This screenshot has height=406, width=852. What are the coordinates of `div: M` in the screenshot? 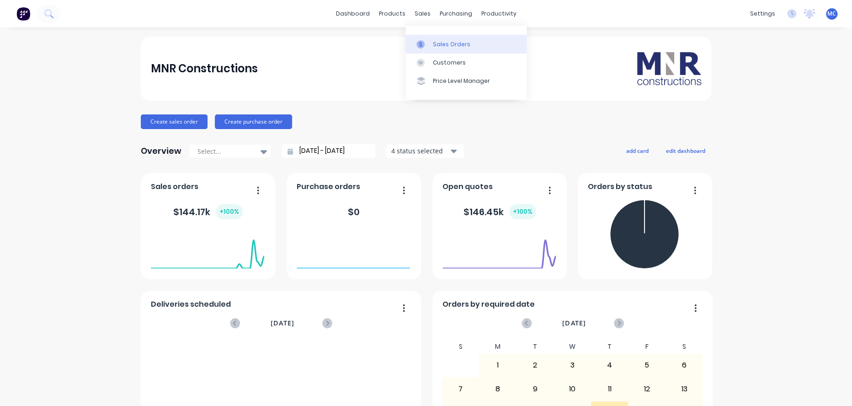 It's located at (498, 346).